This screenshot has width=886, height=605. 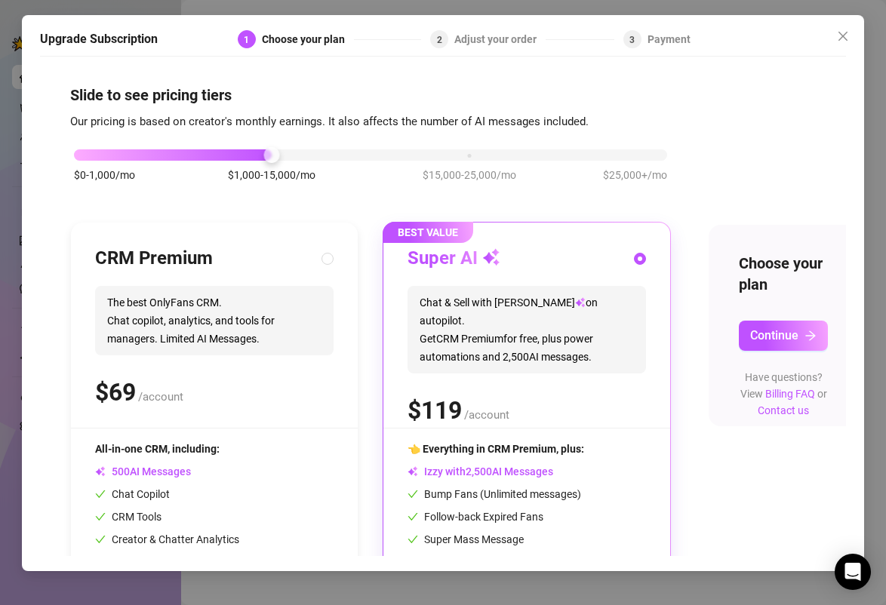 What do you see at coordinates (811, 336) in the screenshot?
I see `span: arrow-right` at bounding box center [811, 336].